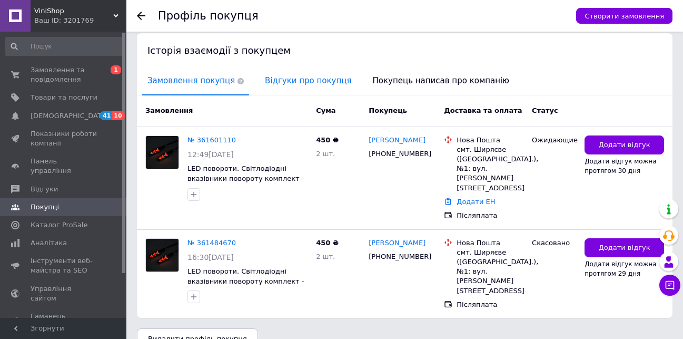  What do you see at coordinates (116, 70) in the screenshot?
I see `span: 1` at bounding box center [116, 70].